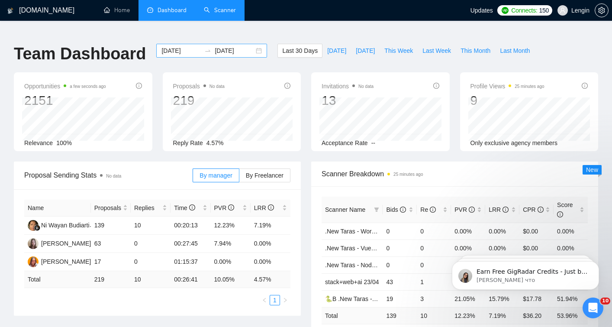  Describe the element at coordinates (111, 208) in the screenshot. I see `th: Proposals` at that location.